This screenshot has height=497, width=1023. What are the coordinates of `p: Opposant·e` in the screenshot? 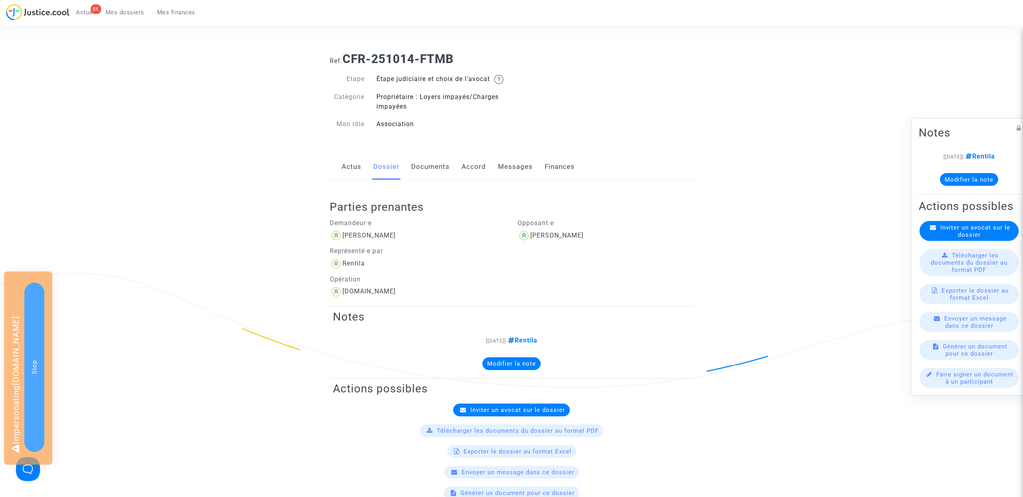 It's located at (605, 223).